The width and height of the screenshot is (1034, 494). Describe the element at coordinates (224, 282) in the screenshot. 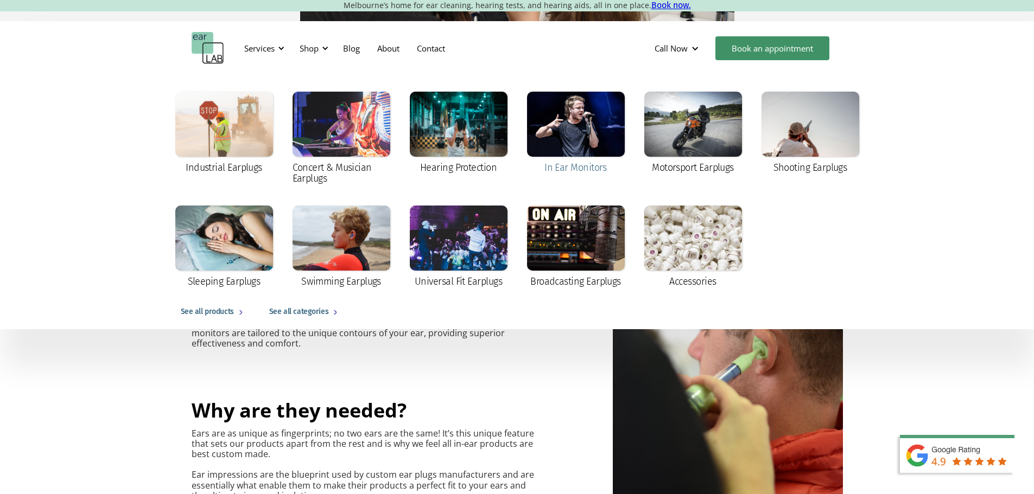

I see `div: Sleeping Earplugs` at that location.